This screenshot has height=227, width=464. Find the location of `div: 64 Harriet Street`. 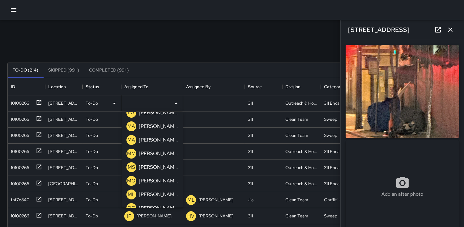

div: 64 Harriet Street is located at coordinates (64, 167).